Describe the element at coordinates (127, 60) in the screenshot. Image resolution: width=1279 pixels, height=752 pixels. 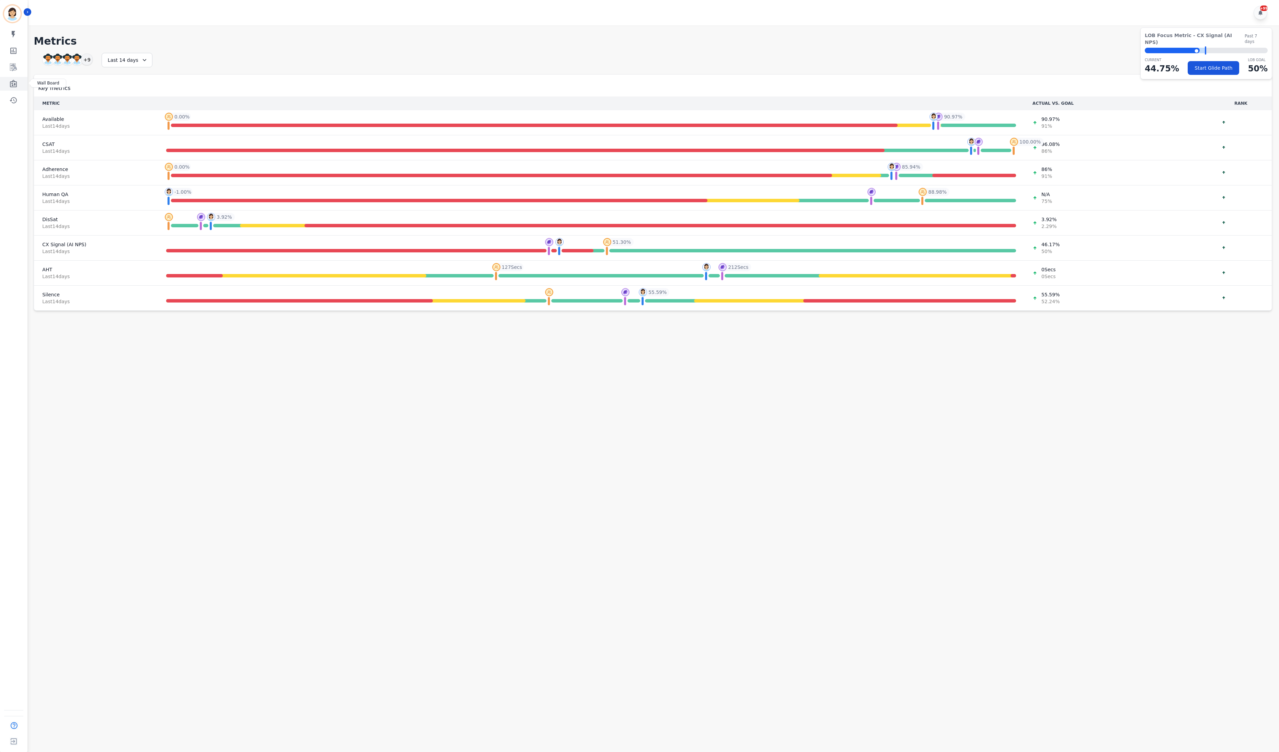
I see `div: Last 14 days` at that location.